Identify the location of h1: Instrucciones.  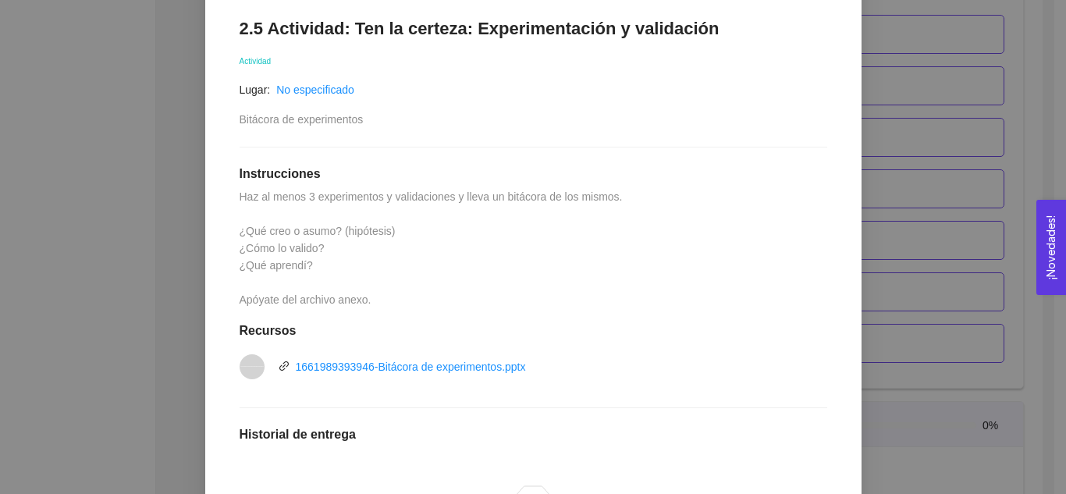
(533, 174).